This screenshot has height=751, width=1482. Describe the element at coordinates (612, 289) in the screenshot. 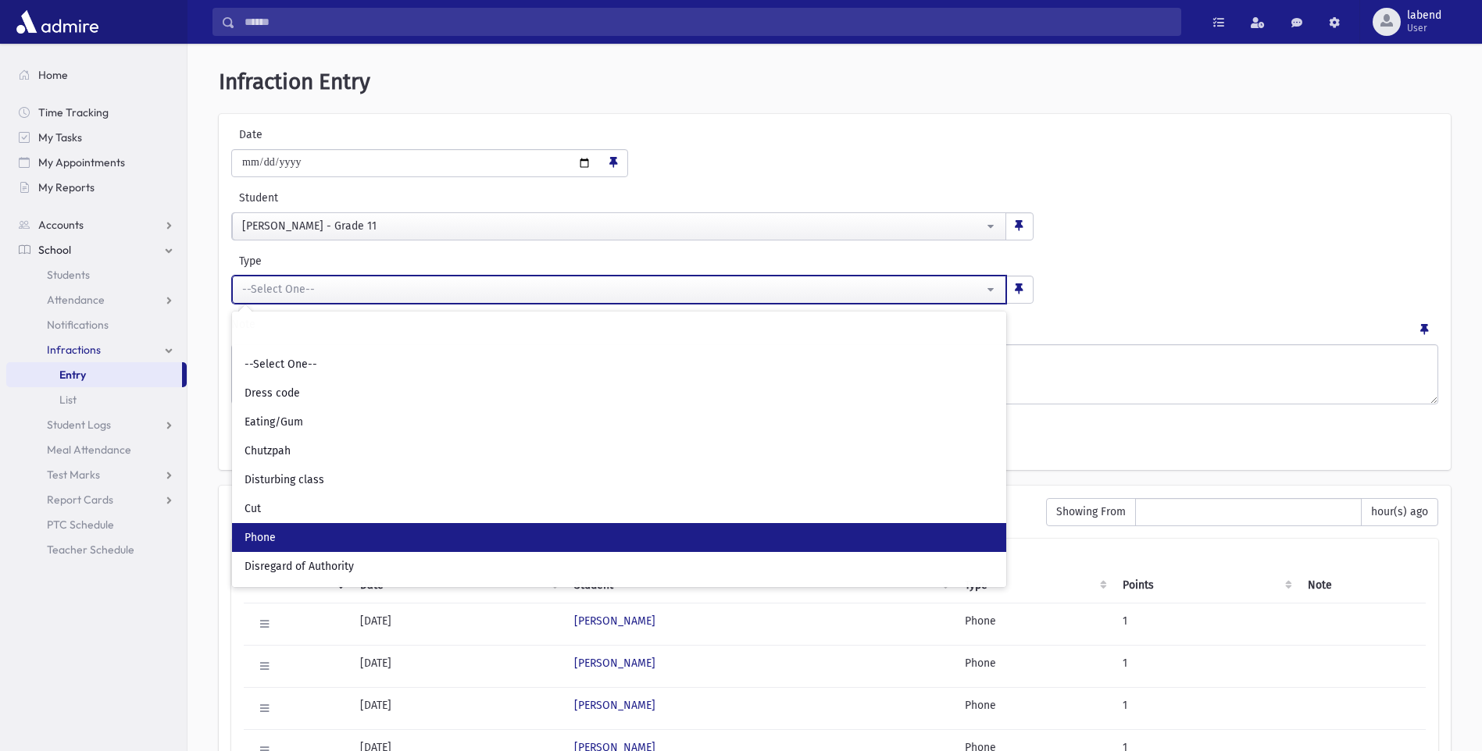

I see `div: --Select One--` at that location.